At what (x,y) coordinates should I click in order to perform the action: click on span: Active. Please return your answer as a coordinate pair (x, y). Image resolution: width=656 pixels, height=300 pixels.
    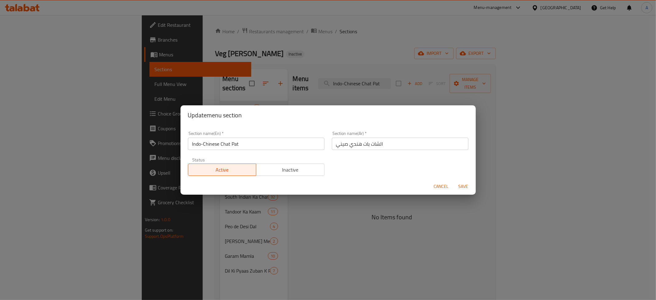
    Looking at the image, I should click on (222, 169).